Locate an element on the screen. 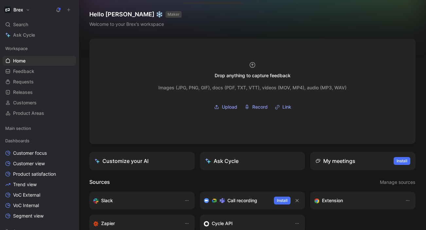  h3: Cycle API is located at coordinates (222, 224).